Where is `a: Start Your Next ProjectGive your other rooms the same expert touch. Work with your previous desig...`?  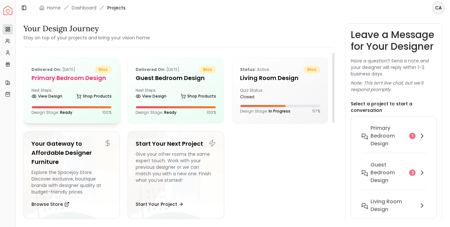 a: Start Your Next ProjectGive your other rooms the same expert touch. Work with your previous desig... is located at coordinates (176, 175).